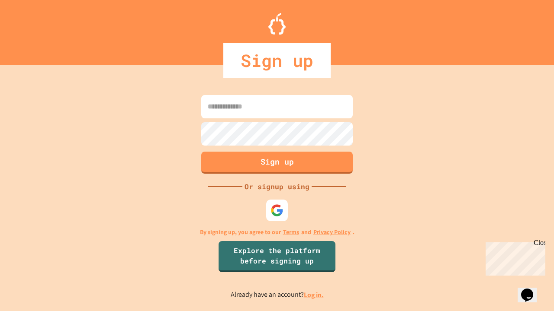 The height and width of the screenshot is (311, 554). What do you see at coordinates (277, 232) in the screenshot?
I see `p: By signing up, you agree to our and .` at bounding box center [277, 232].